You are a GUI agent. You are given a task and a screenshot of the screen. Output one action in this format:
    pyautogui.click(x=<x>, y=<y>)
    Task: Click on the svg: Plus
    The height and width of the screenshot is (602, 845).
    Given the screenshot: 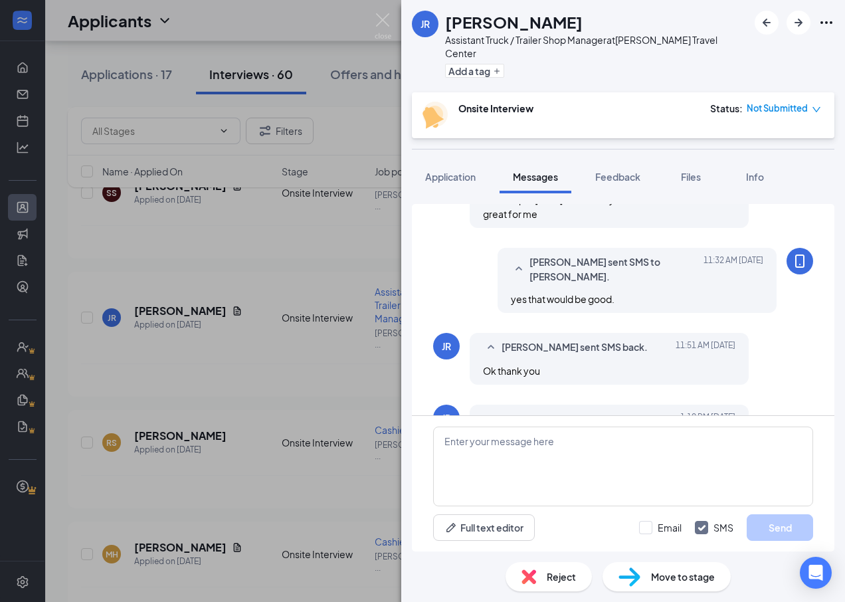 What is the action you would take?
    pyautogui.click(x=497, y=71)
    